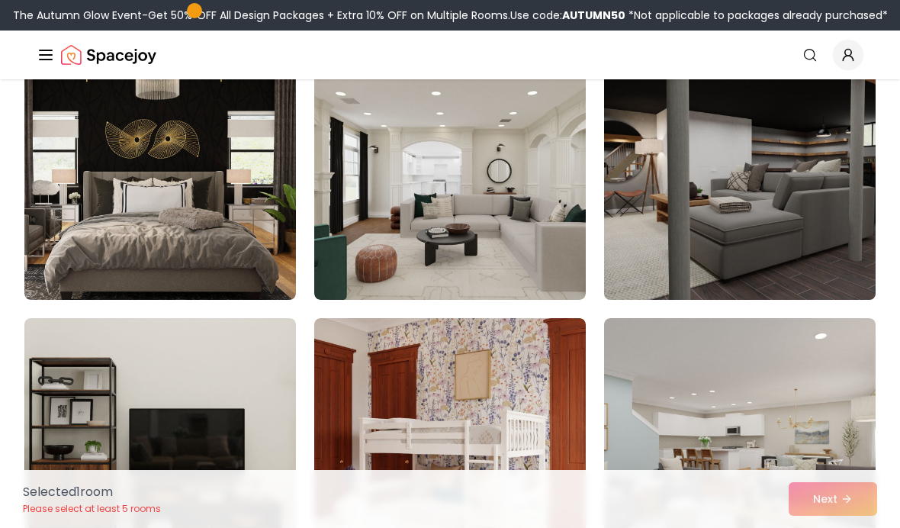  I want to click on img: Spacejoy Logo, so click(108, 55).